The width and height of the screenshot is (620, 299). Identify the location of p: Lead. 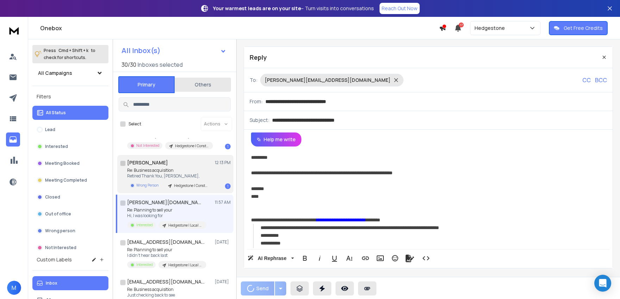
(50, 130).